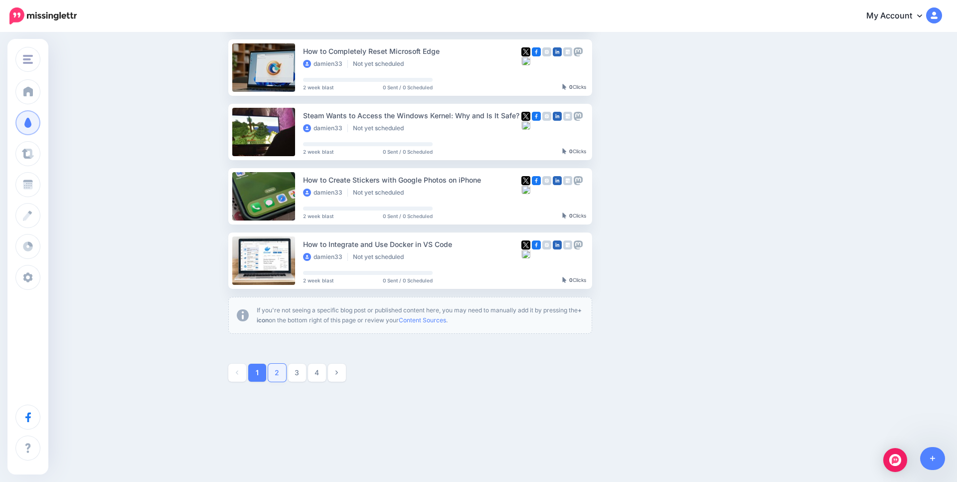 This screenshot has height=482, width=957. Describe the element at coordinates (317, 372) in the screenshot. I see `a: 4` at that location.